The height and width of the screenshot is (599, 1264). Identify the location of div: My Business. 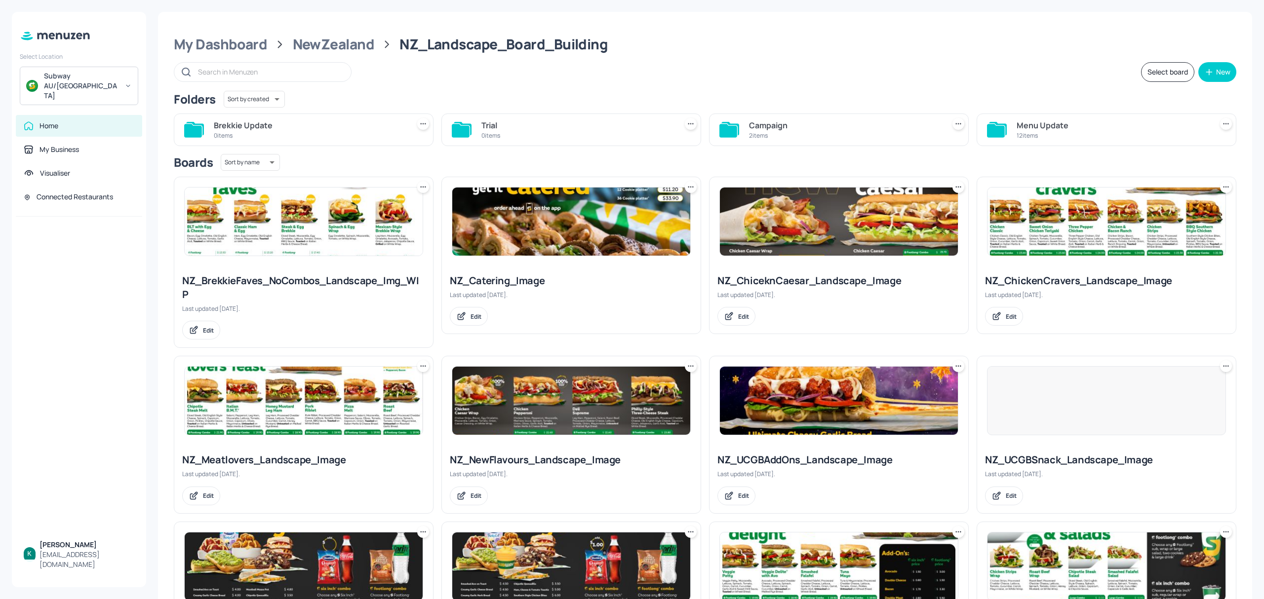
(59, 150).